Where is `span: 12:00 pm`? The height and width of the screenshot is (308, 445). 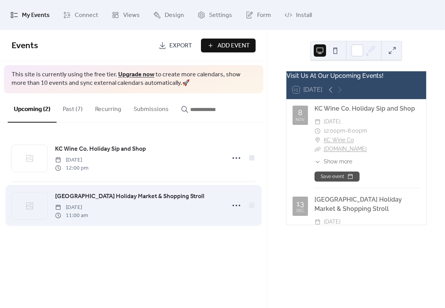
span: 12:00 pm is located at coordinates (72, 168).